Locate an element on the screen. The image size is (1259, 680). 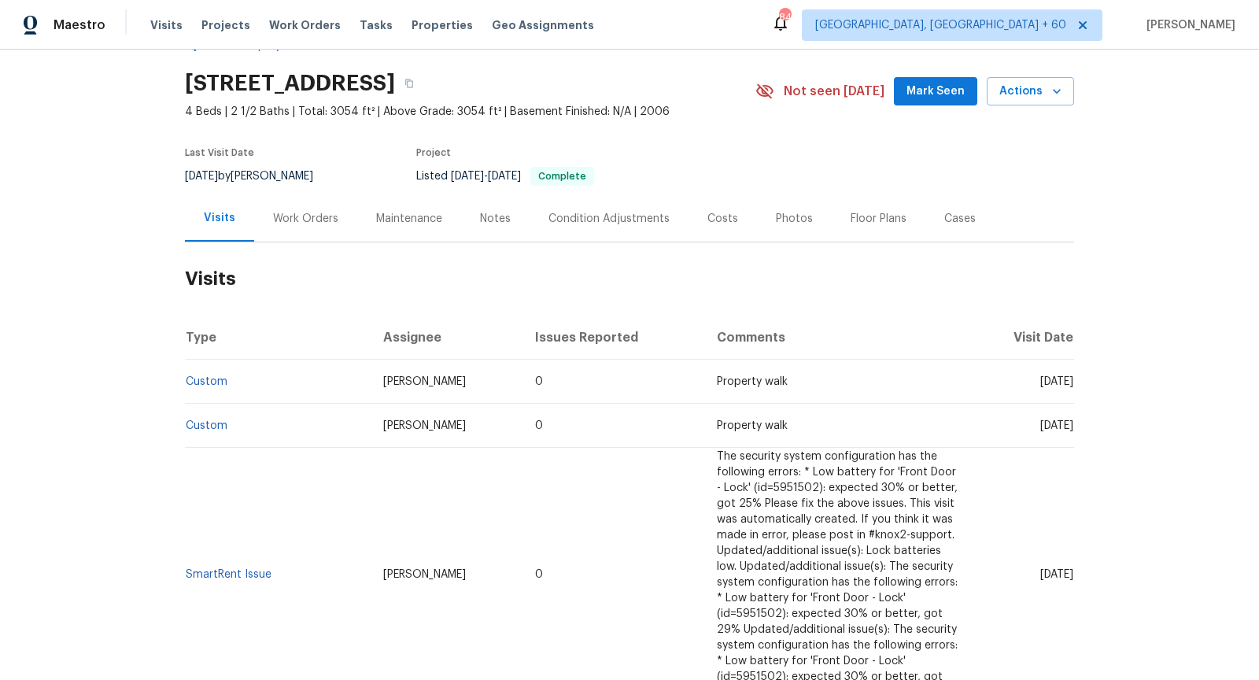
th: Type is located at coordinates (278, 337).